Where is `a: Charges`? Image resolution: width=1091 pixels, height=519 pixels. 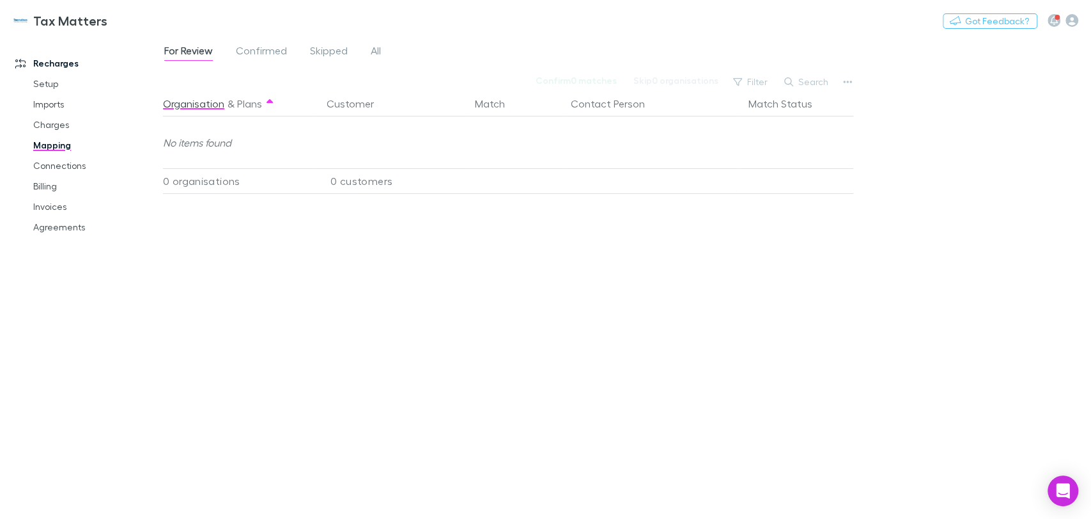
a: Charges is located at coordinates (97, 125).